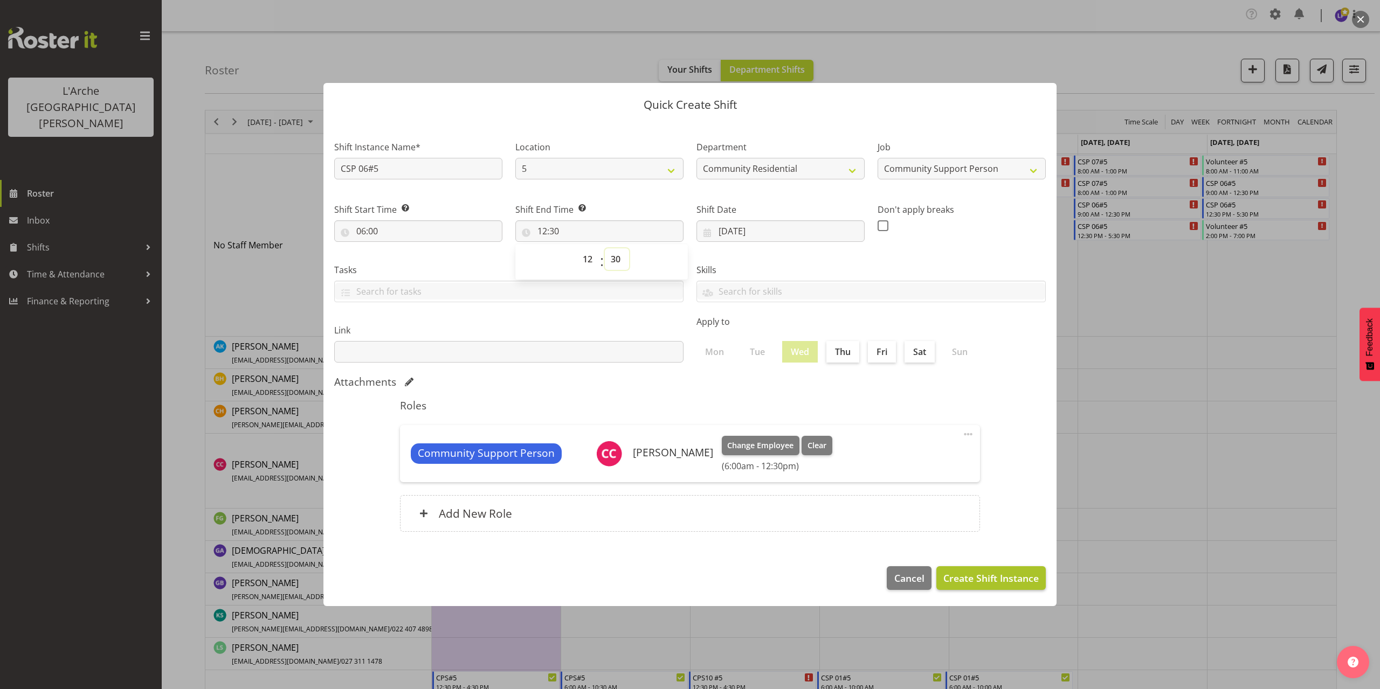  Describe the element at coordinates (509, 291) in the screenshot. I see `input: Search for tasks` at that location.